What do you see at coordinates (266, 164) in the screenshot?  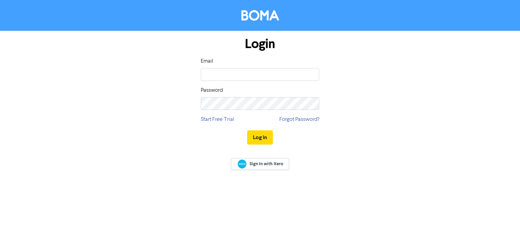 I see `span: Sign In with Xero` at bounding box center [266, 164].